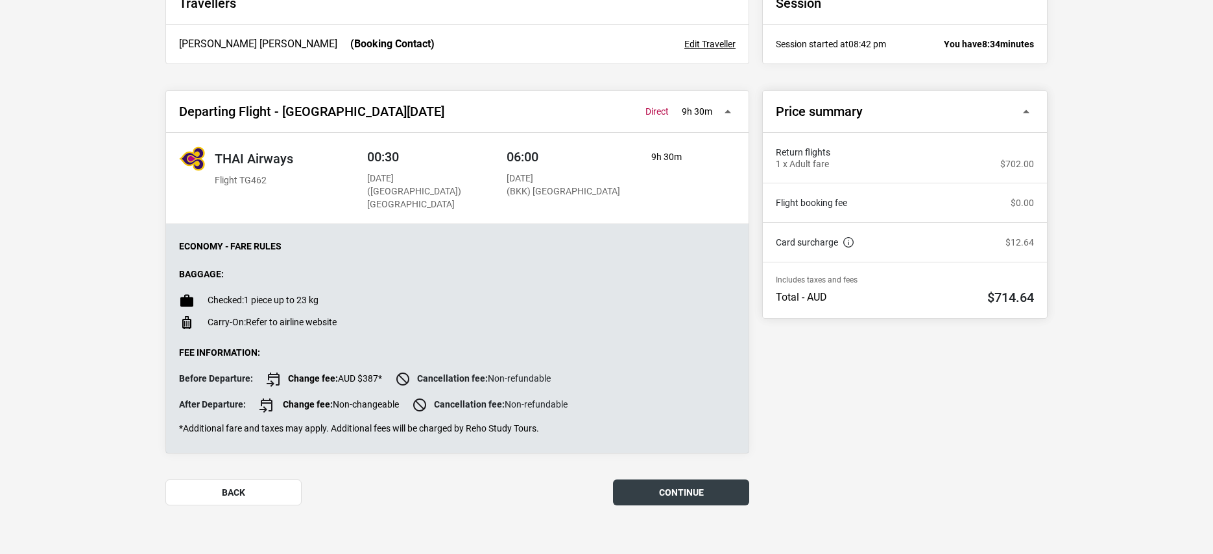 Image resolution: width=1213 pixels, height=554 pixels. Describe the element at coordinates (819, 112) in the screenshot. I see `h2: Price summary` at that location.